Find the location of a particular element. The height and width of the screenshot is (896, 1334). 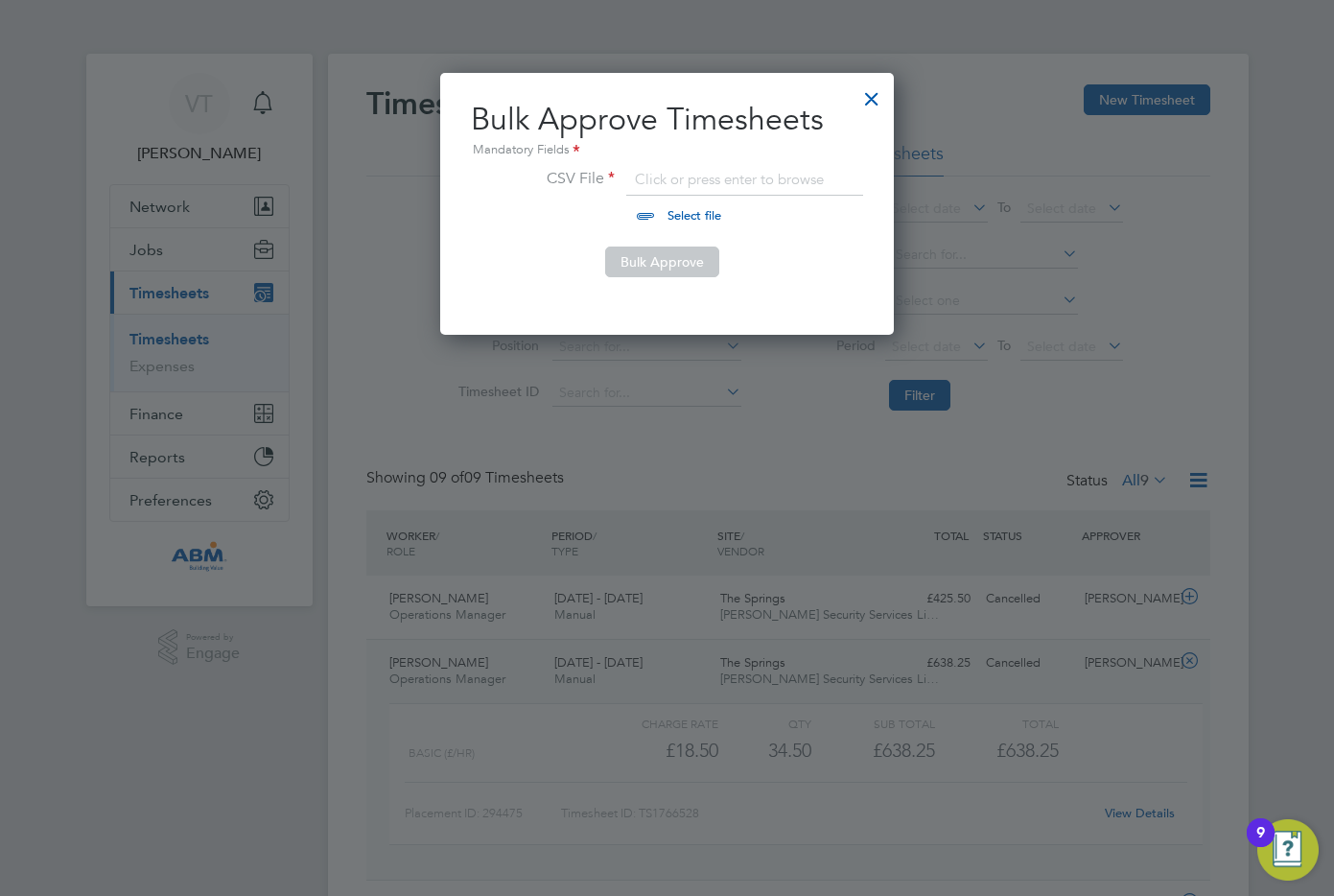

button: Bulk Approve is located at coordinates (662, 261).